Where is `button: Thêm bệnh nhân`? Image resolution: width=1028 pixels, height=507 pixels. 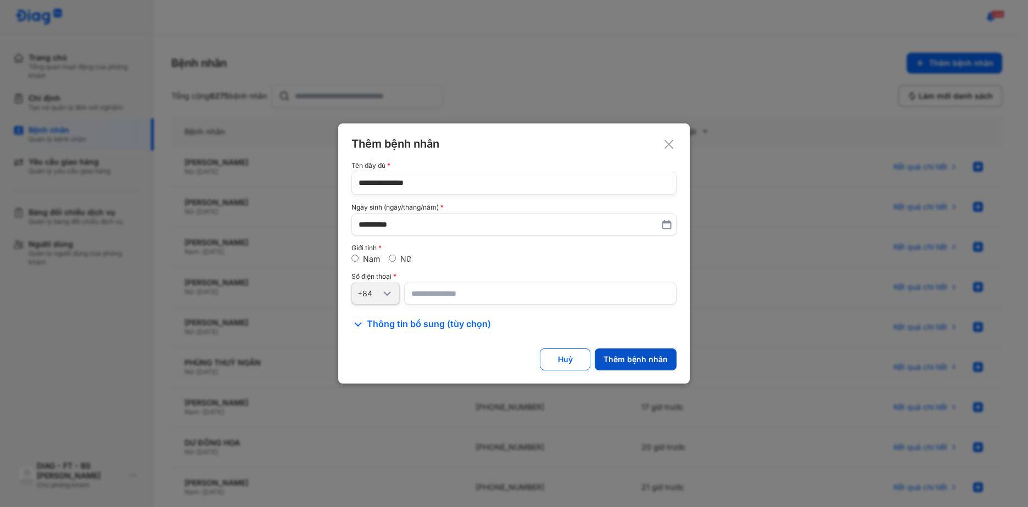
button: Thêm bệnh nhân is located at coordinates (635, 360).